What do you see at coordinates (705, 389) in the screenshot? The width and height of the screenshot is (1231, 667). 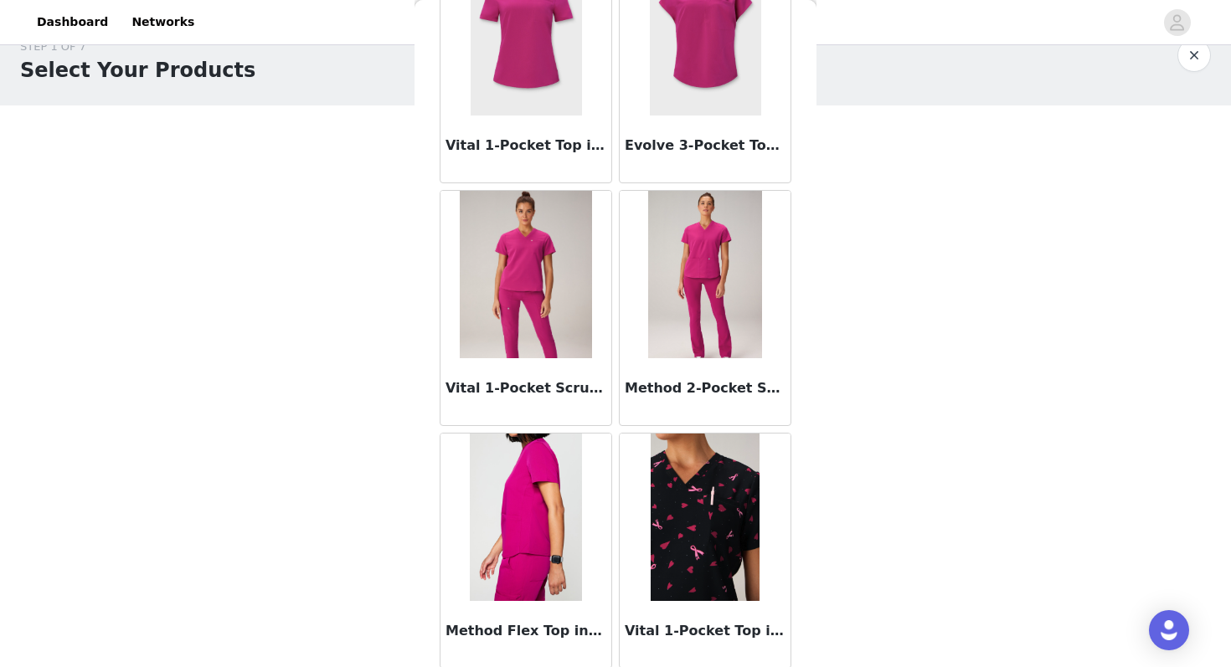 I see `h3: Method 2-Pocket Scrub Top (Petite Fit) in Hibiscus` at bounding box center [705, 389].